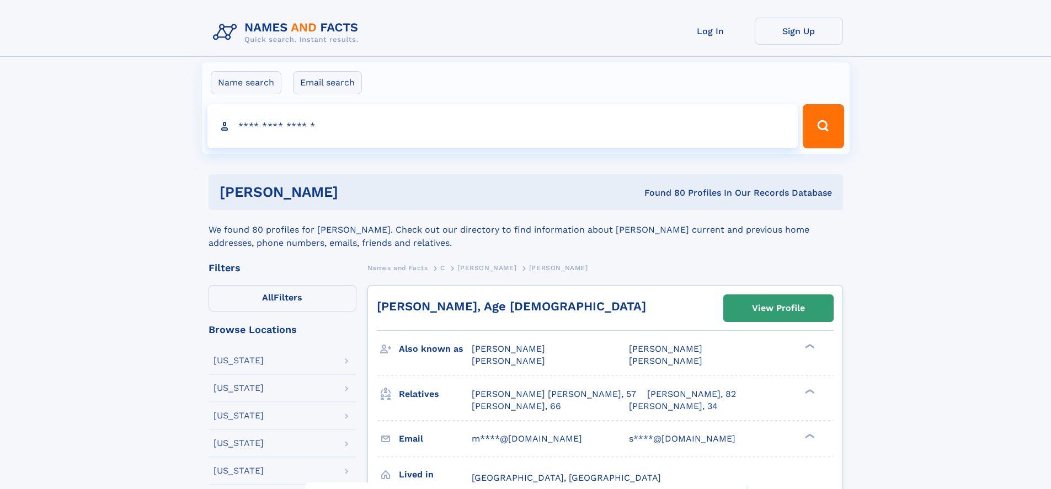  I want to click on a: View Profile, so click(778, 308).